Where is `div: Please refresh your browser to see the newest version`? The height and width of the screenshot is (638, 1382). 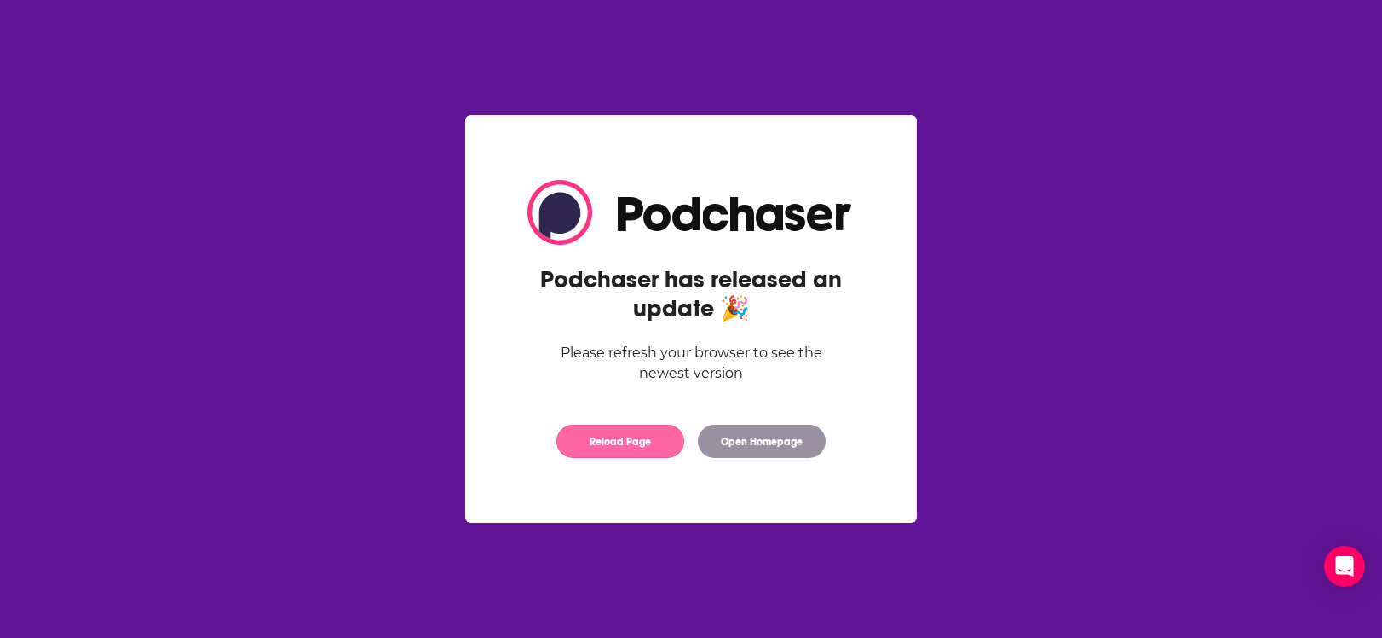 div: Please refresh your browser to see the newest version is located at coordinates (691, 363).